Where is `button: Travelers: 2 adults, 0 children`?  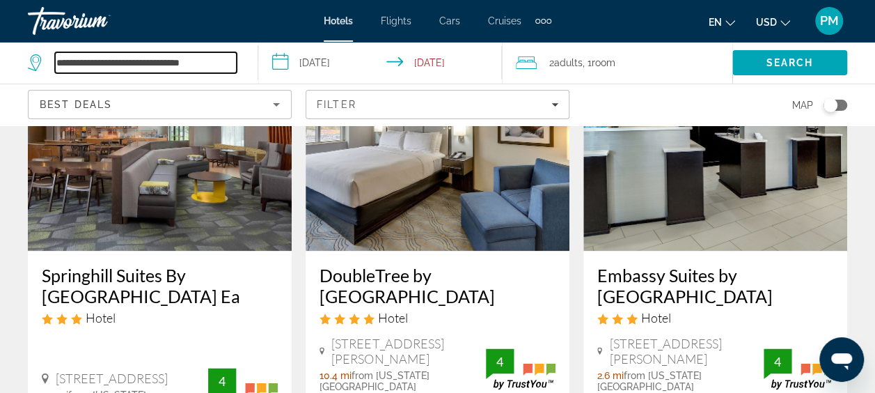 button: Travelers: 2 adults, 0 children is located at coordinates (617, 63).